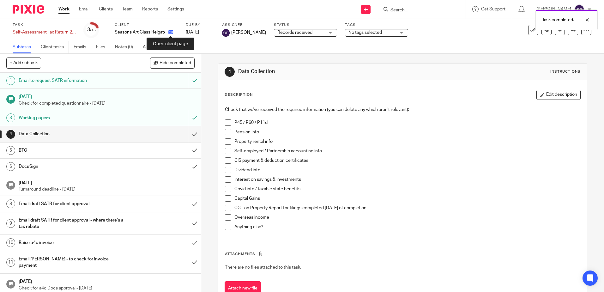 This screenshot has width=604, height=292. What do you see at coordinates (407, 217) in the screenshot?
I see `p: Overseas income` at bounding box center [407, 217].